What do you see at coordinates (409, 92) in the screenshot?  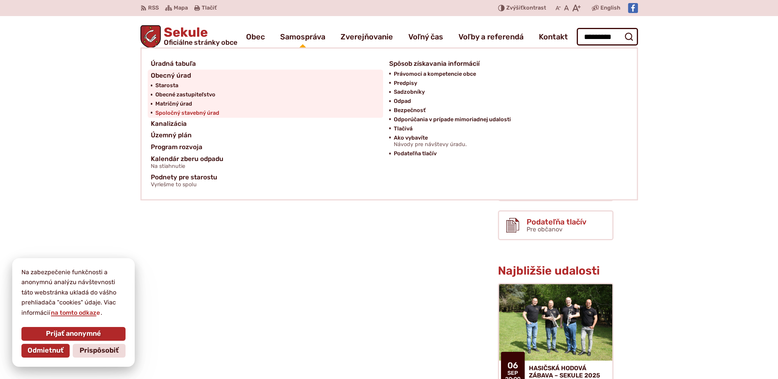 I see `span: Sadzobníky` at bounding box center [409, 92].